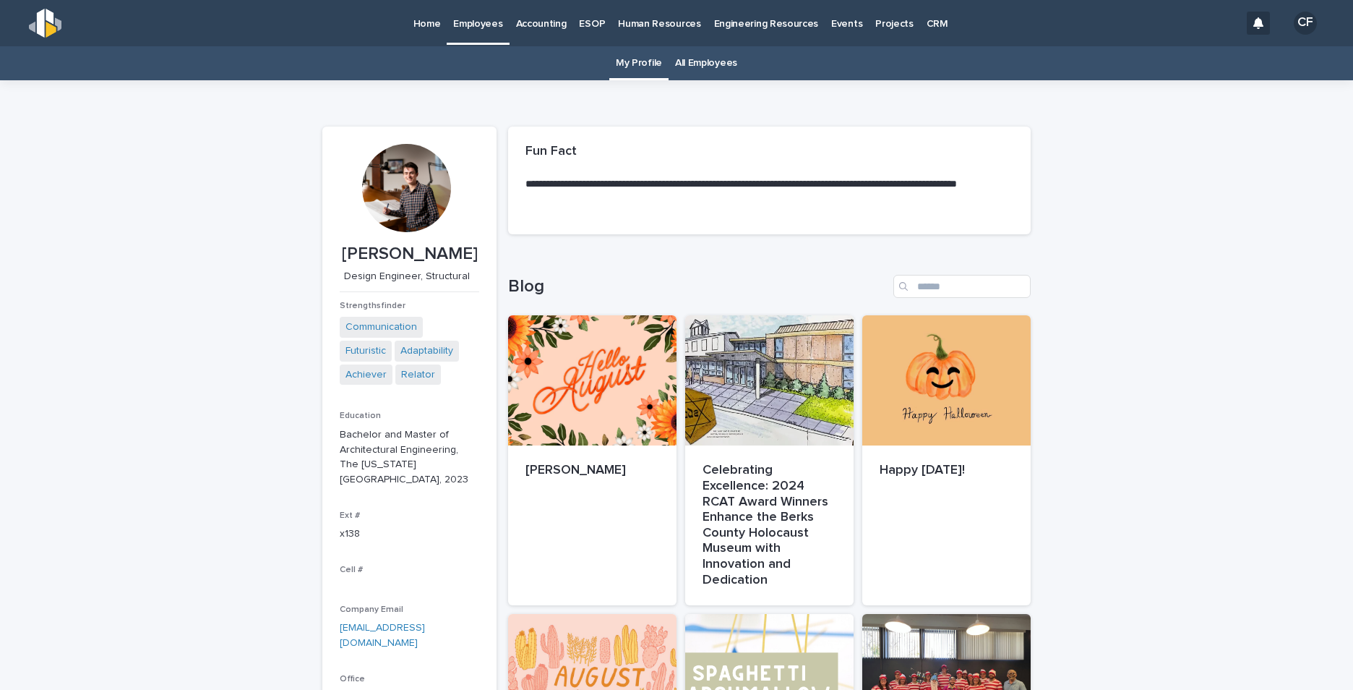 Image resolution: width=1353 pixels, height=690 pixels. Describe the element at coordinates (350, 515) in the screenshot. I see `span: Ext #` at that location.